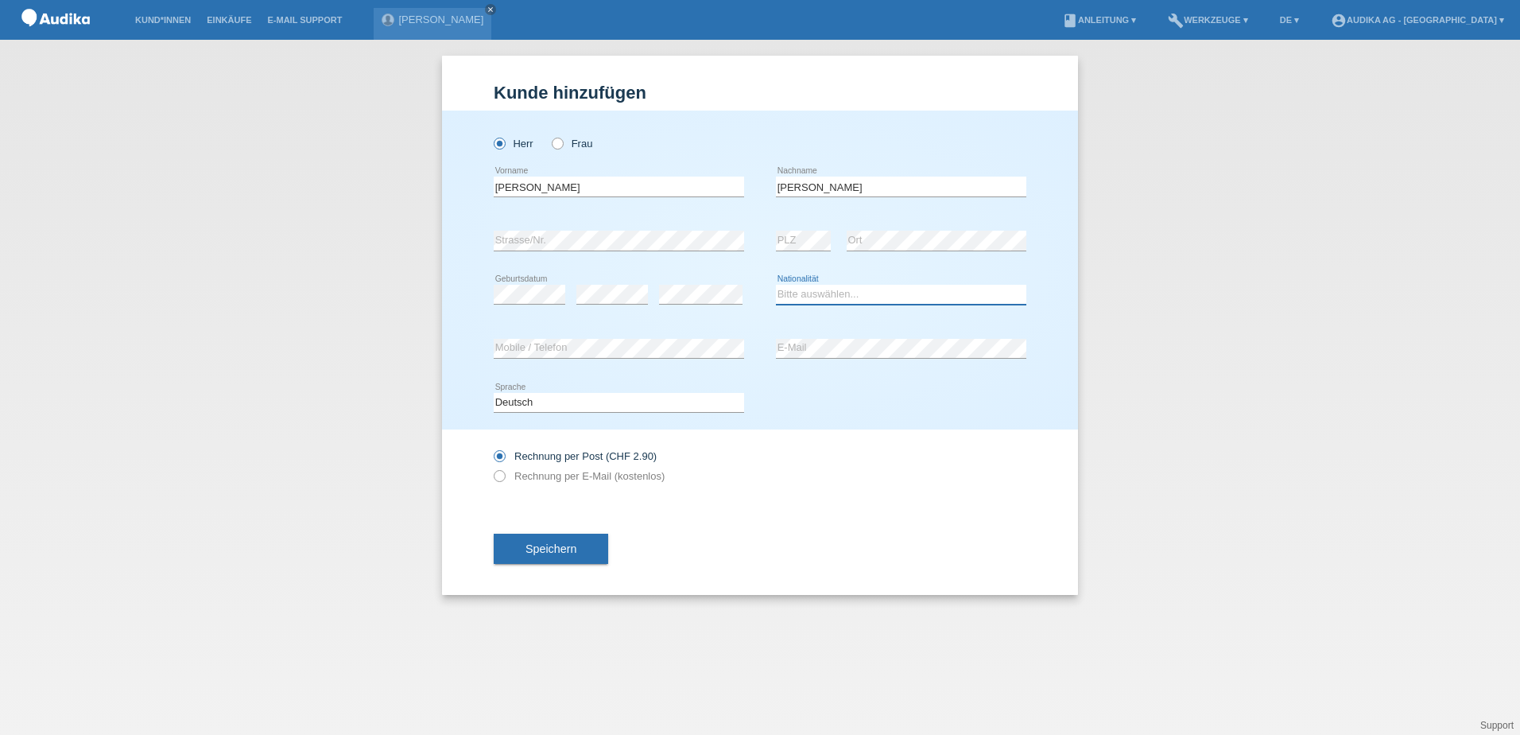 This screenshot has width=1520, height=735. I want to click on span: Speichern, so click(551, 549).